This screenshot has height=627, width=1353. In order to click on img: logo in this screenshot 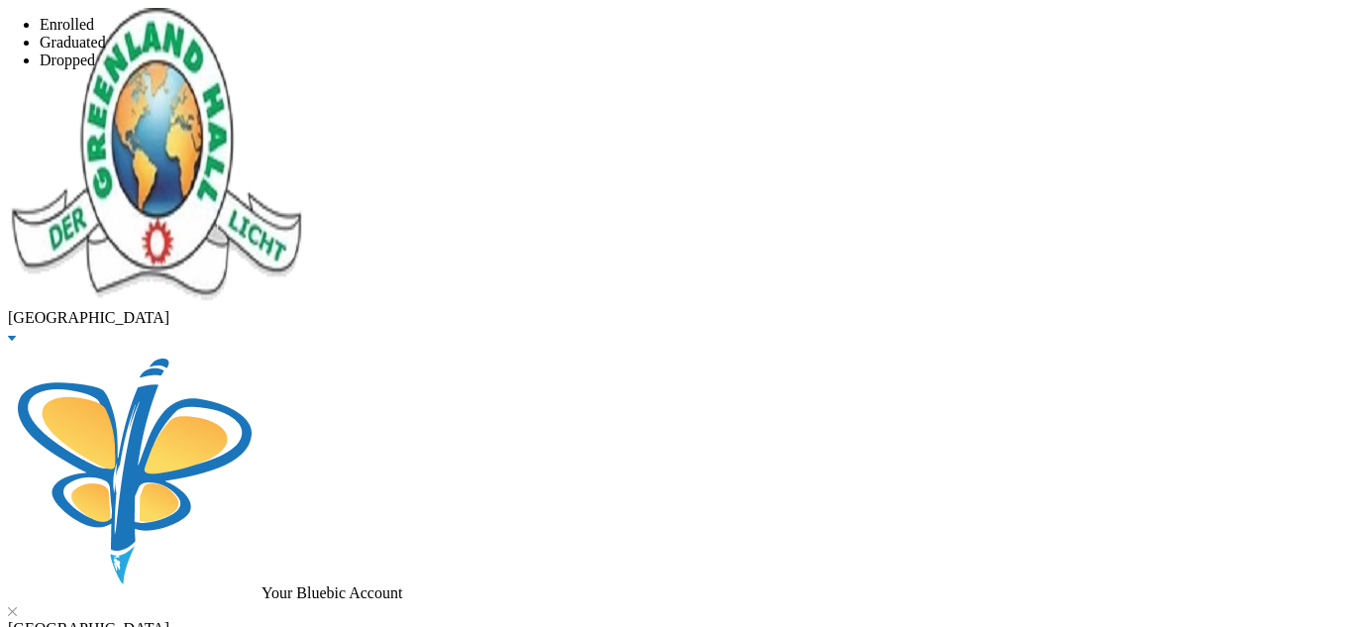, I will do `click(156, 156)`.